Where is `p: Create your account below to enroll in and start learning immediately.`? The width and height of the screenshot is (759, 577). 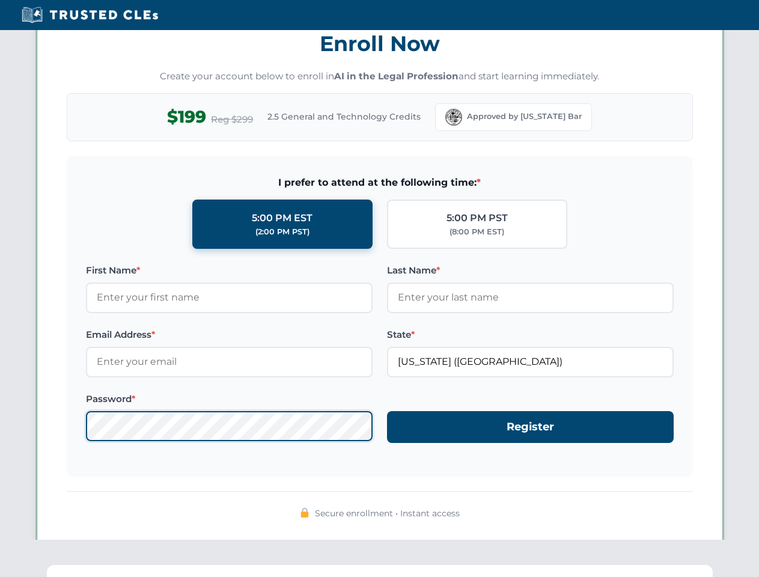 p: Create your account below to enroll in and start learning immediately. is located at coordinates (380, 76).